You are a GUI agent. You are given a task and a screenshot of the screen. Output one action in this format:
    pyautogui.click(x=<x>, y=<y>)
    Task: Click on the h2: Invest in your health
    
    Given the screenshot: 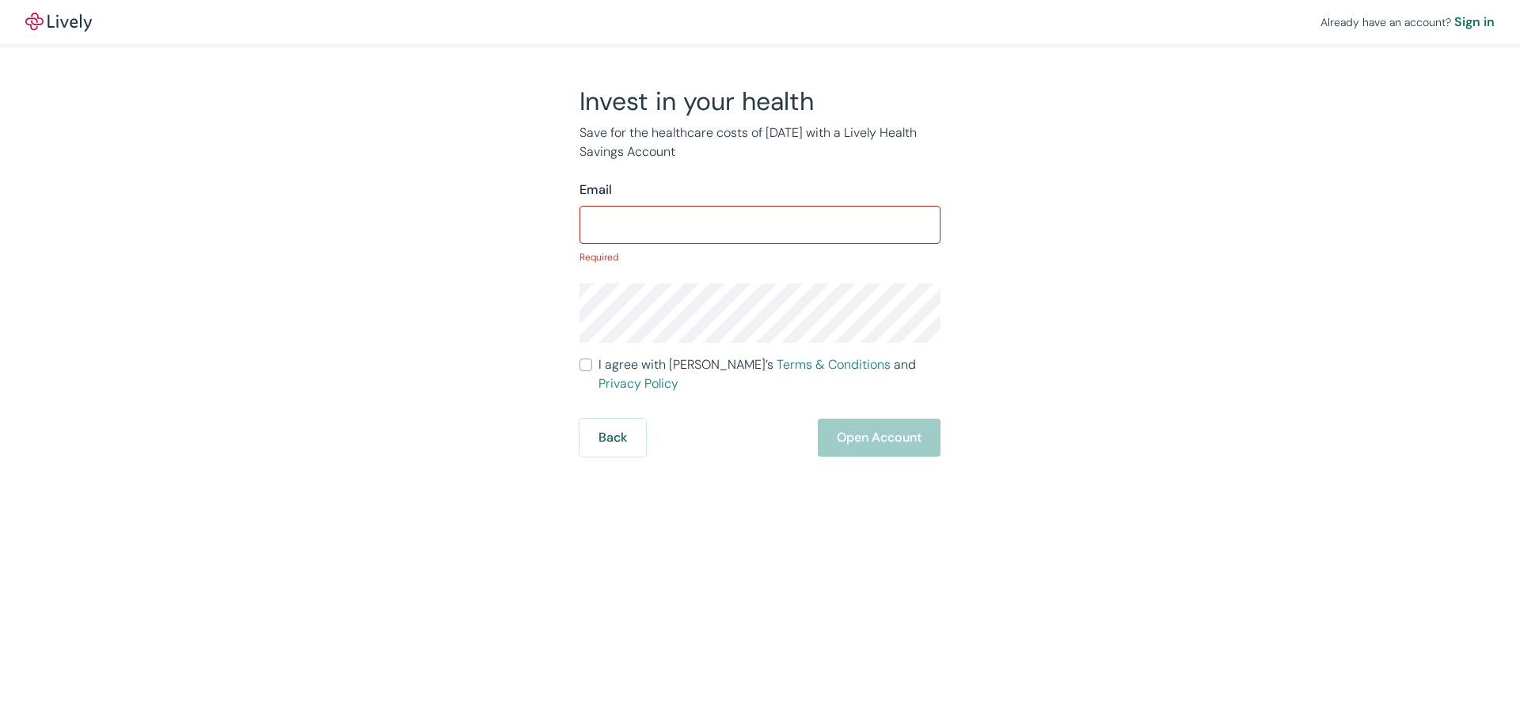 What is the action you would take?
    pyautogui.click(x=760, y=101)
    